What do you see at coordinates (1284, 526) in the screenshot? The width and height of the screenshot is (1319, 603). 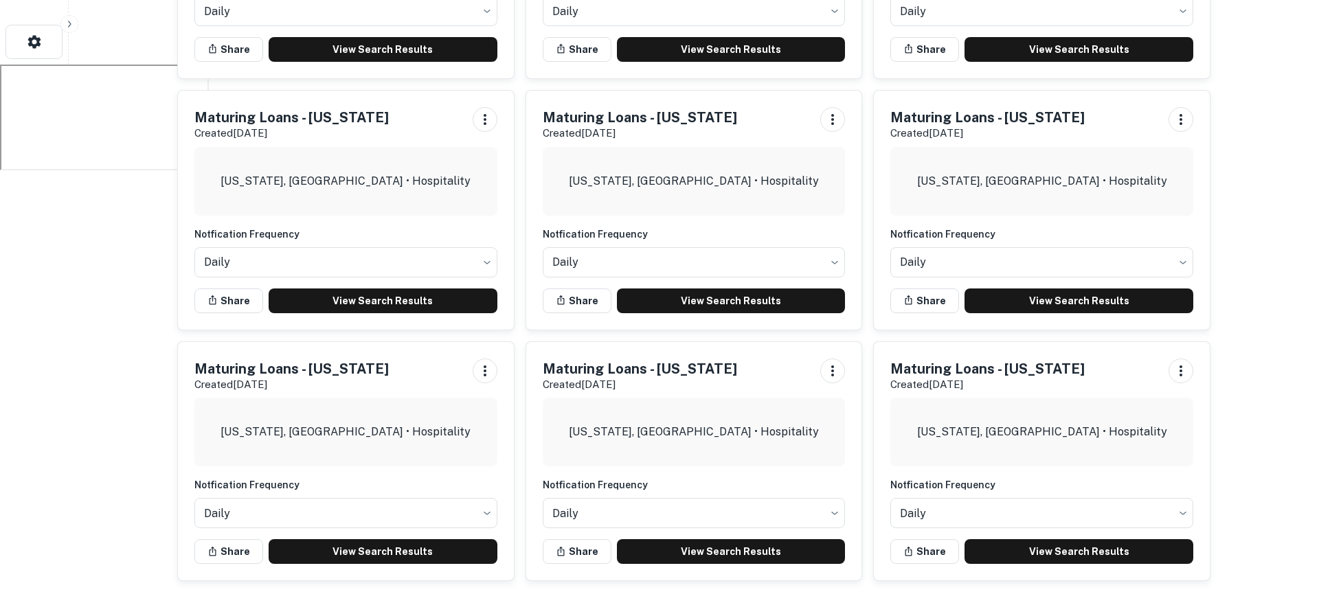 I see `div: Chat Widget` at bounding box center [1284, 526].